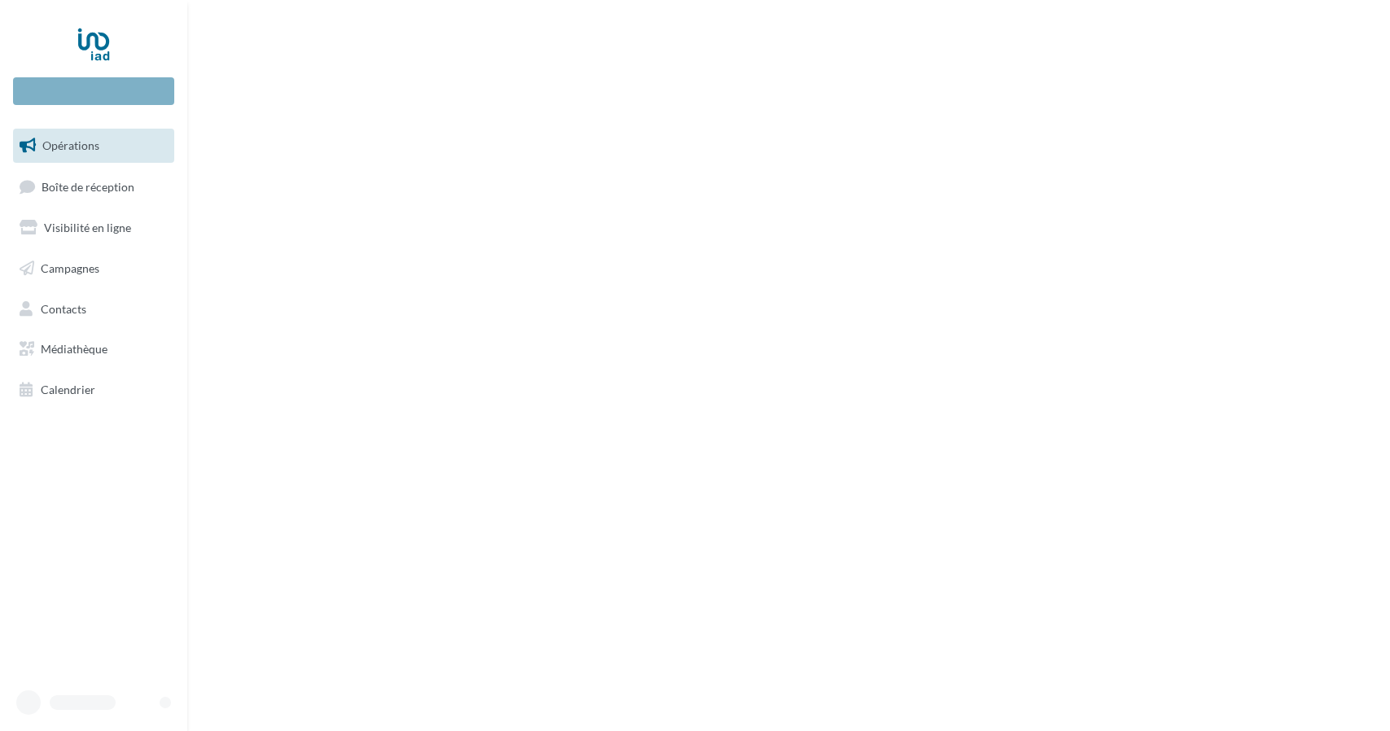 The width and height of the screenshot is (1390, 731). What do you see at coordinates (87, 227) in the screenshot?
I see `span: Visibilité en ligne` at bounding box center [87, 227].